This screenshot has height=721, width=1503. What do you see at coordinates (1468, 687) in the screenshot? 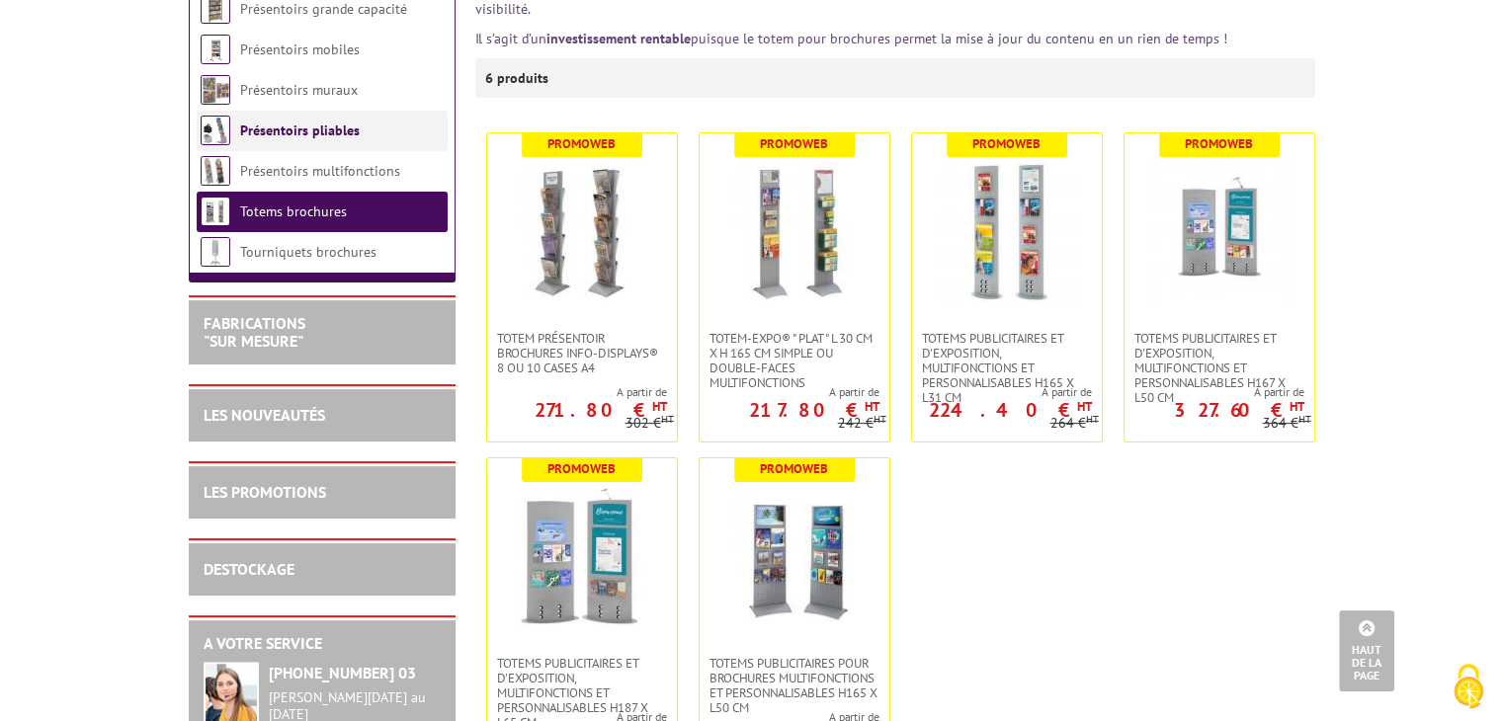
I see `img: Cookies (fenêtre modale)` at bounding box center [1468, 687].